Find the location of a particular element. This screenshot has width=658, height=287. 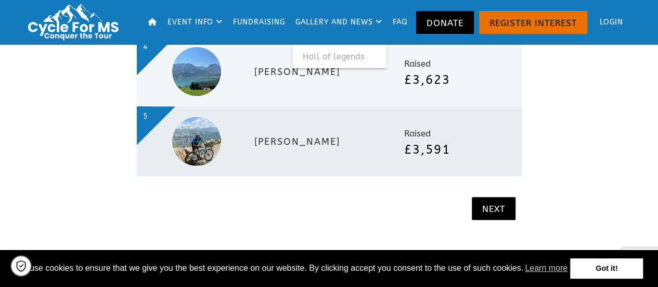

span: 5 is located at coordinates (145, 117).